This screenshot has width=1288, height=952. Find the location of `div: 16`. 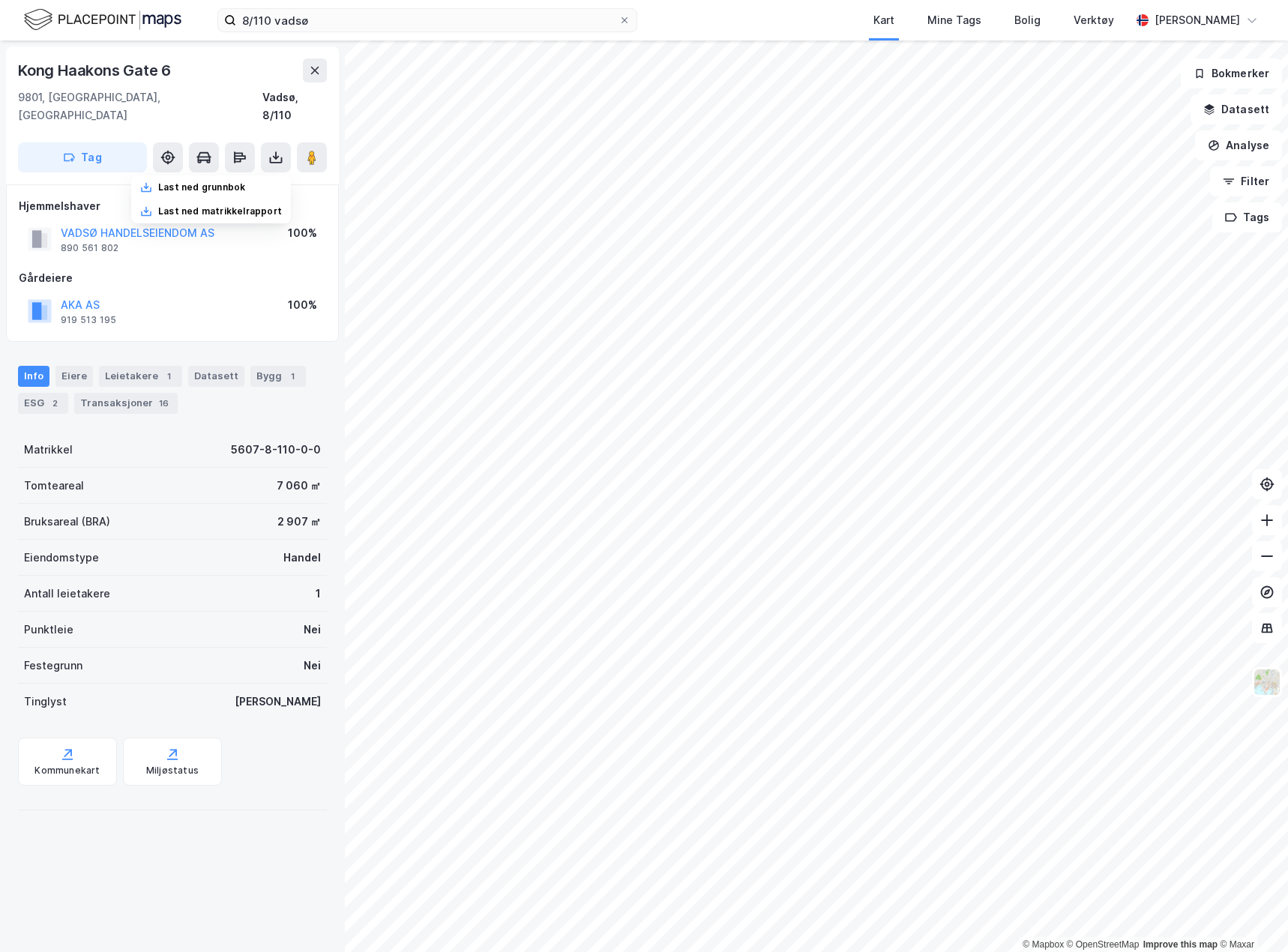

div: 16 is located at coordinates (163, 403).